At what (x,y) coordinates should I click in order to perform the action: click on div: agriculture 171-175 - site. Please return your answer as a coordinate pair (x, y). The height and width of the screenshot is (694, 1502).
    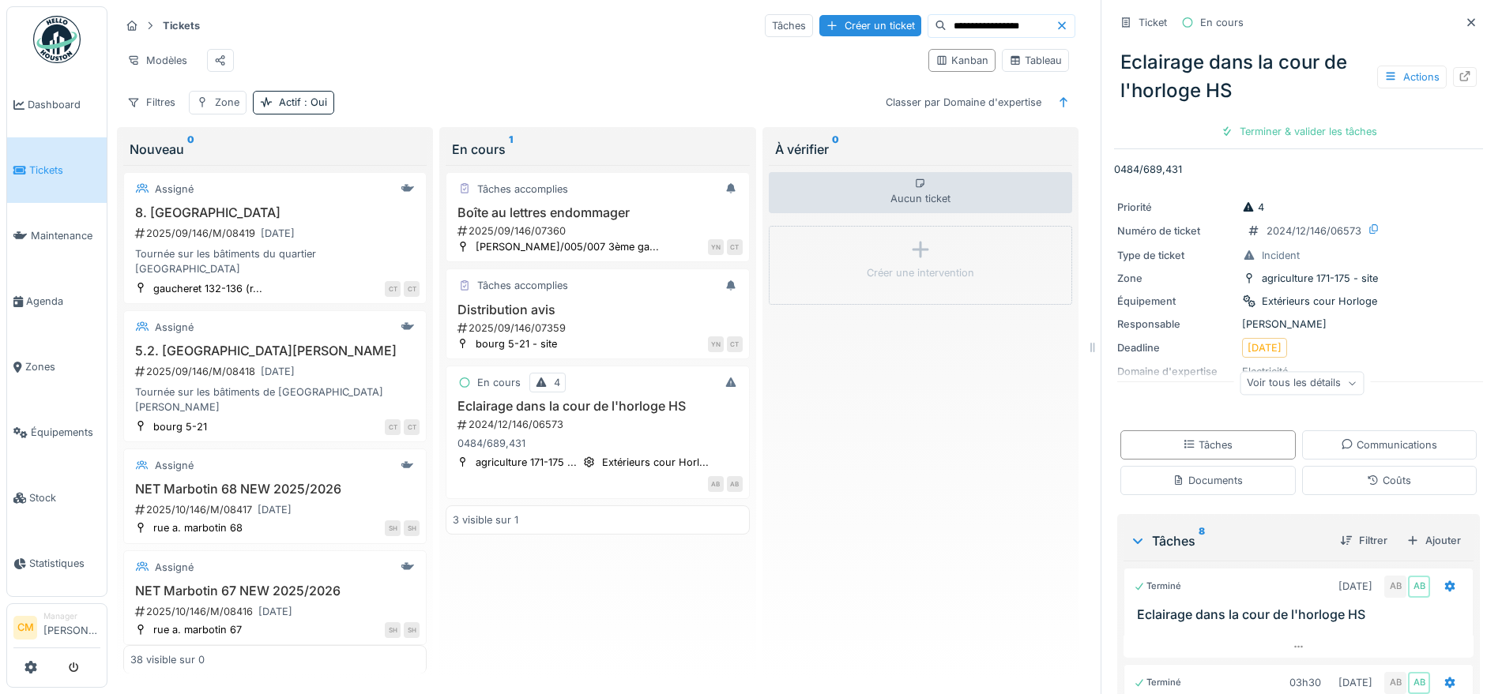
    Looking at the image, I should click on (1319, 278).